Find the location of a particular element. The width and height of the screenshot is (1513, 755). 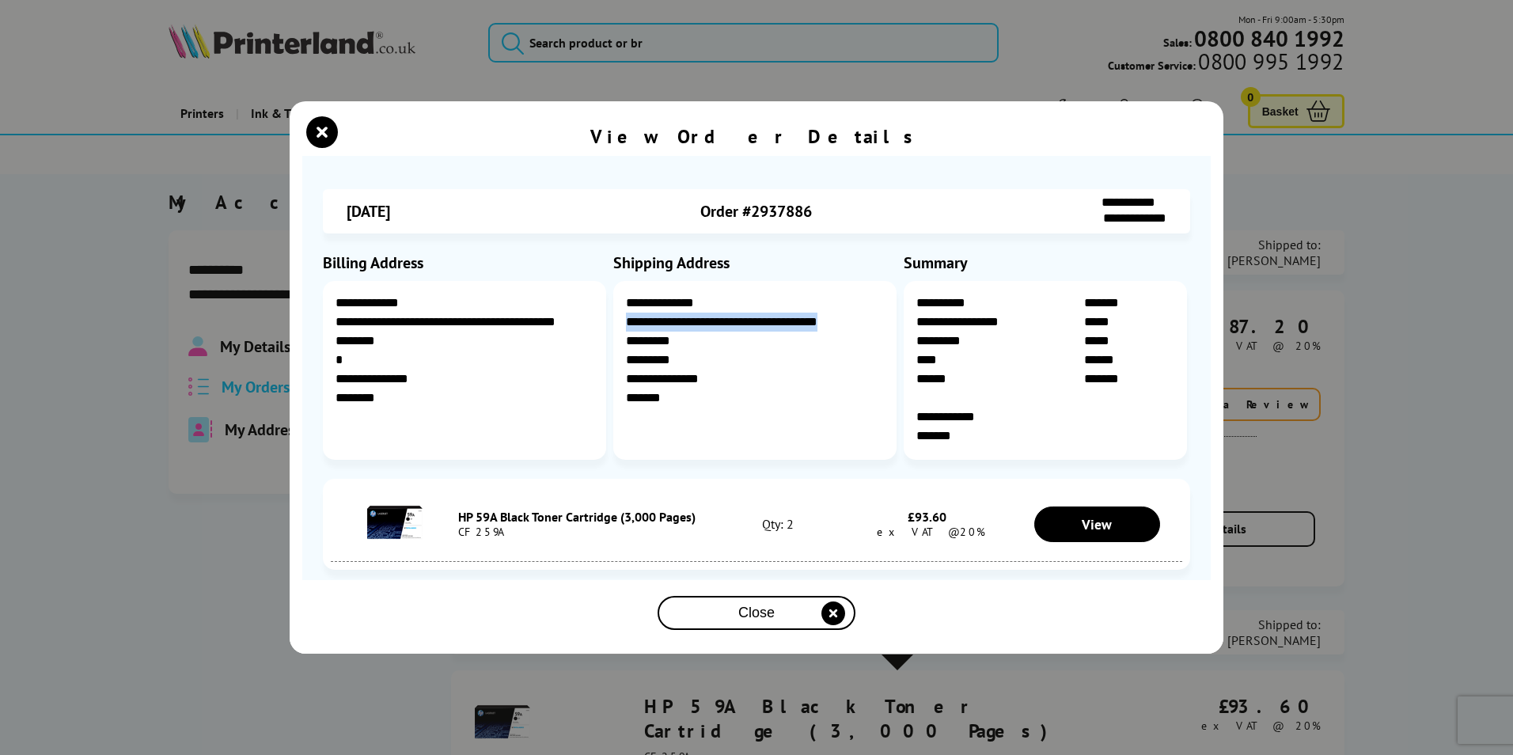

div: Shipping Address is located at coordinates (756, 263).